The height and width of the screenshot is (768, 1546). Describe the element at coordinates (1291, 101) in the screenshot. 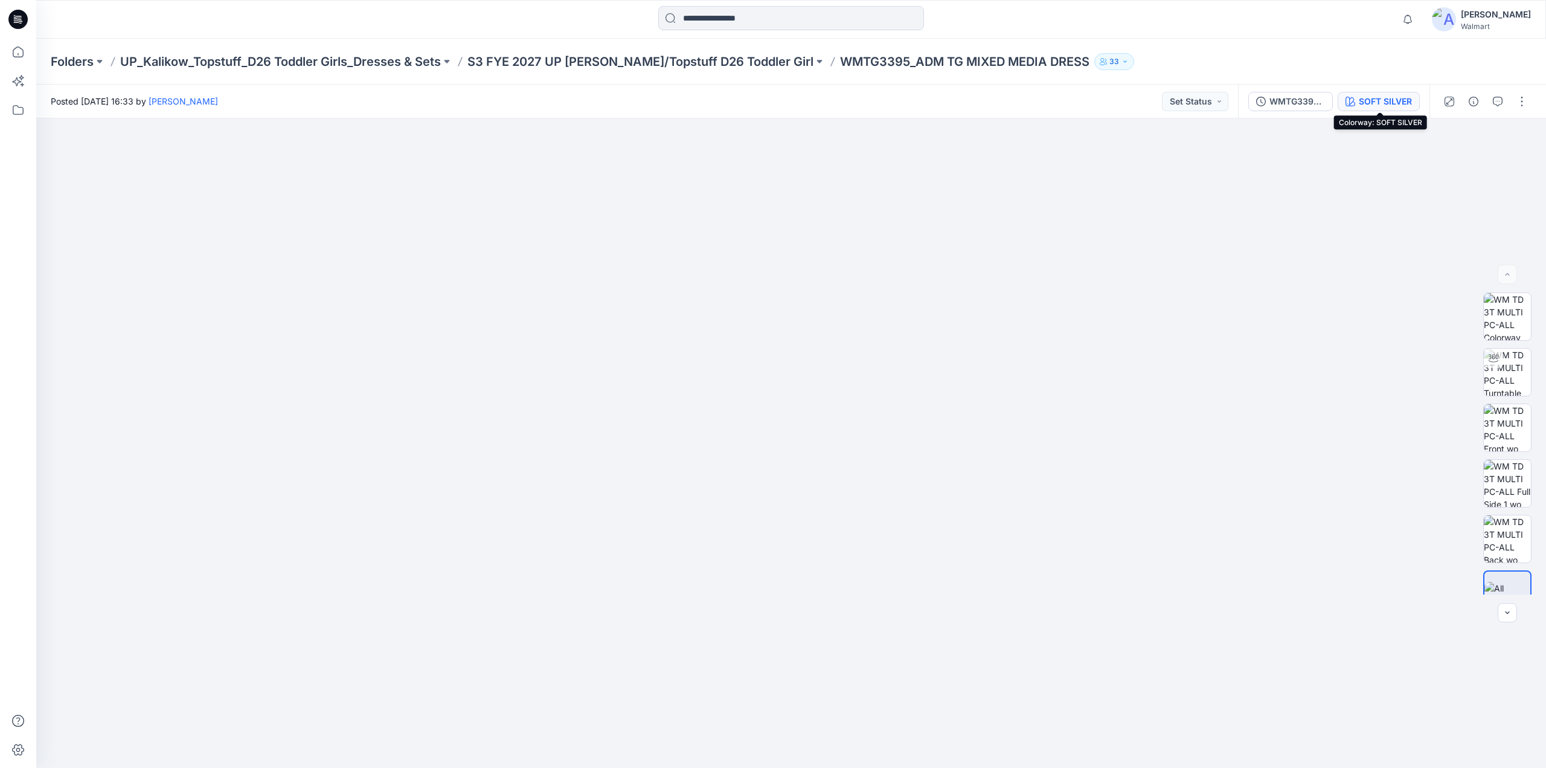

I see `button: WMTG3395_ADM TG MIXED MEDIA DRESS update 9.16` at that location.